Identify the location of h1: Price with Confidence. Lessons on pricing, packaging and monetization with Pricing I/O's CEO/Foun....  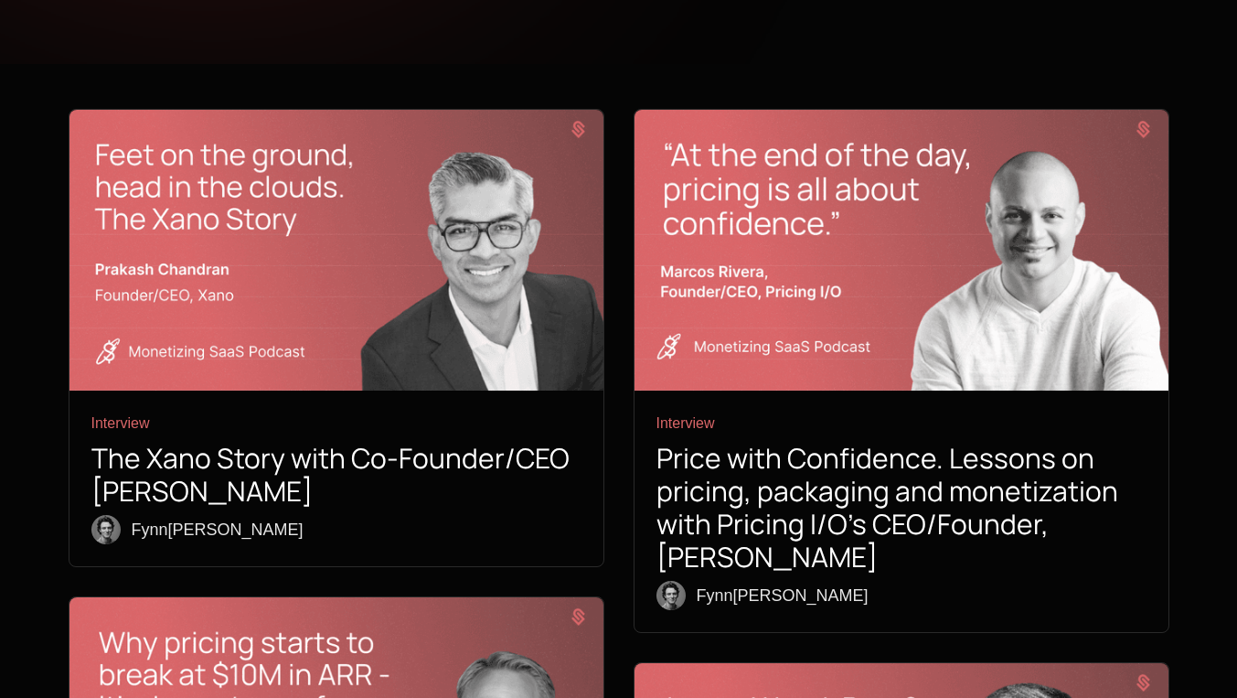
(902, 508).